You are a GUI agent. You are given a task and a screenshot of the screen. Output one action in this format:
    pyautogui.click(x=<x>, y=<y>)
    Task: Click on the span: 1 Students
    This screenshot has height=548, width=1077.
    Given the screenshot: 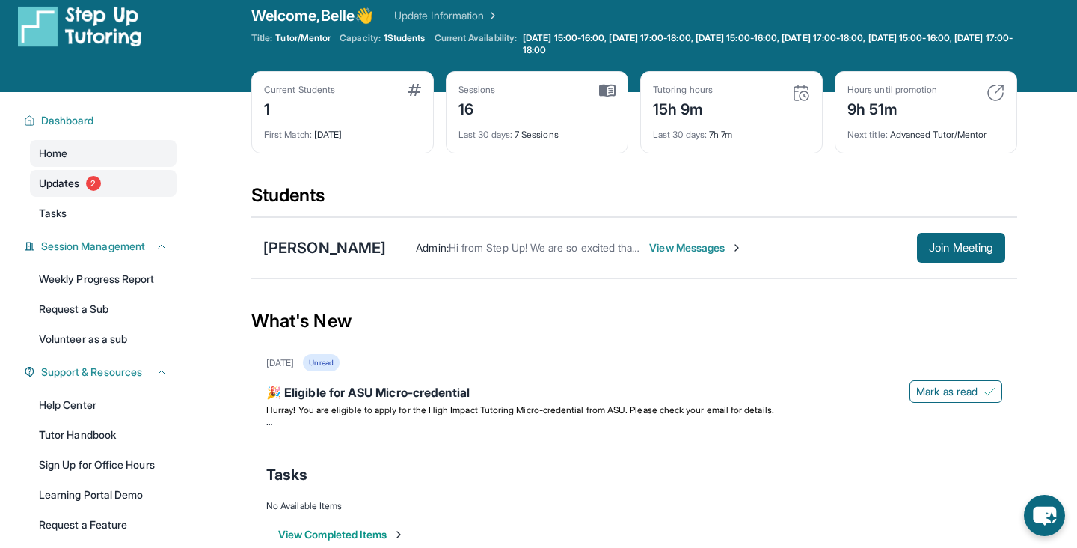 What is the action you would take?
    pyautogui.click(x=405, y=38)
    